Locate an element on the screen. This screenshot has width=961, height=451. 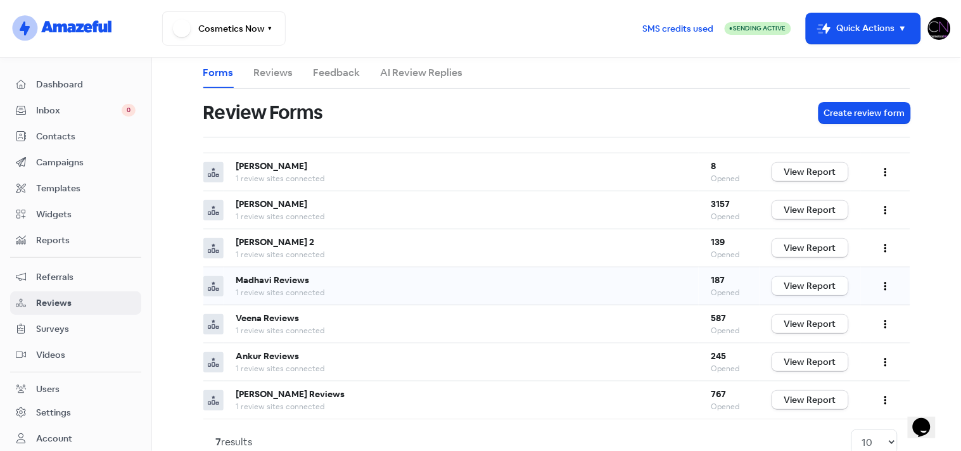
button: Cosmetics Now is located at coordinates (224, 28).